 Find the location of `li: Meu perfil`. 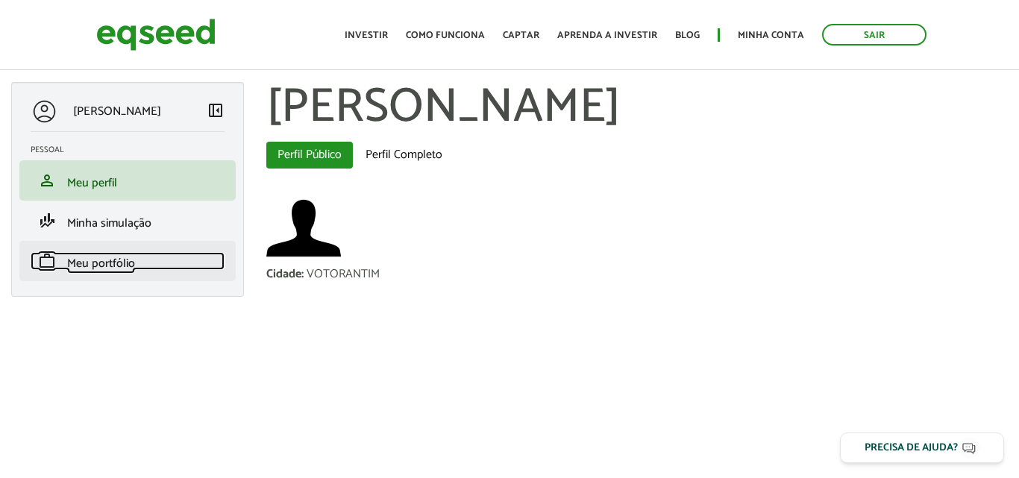

li: Meu perfil is located at coordinates (128, 181).